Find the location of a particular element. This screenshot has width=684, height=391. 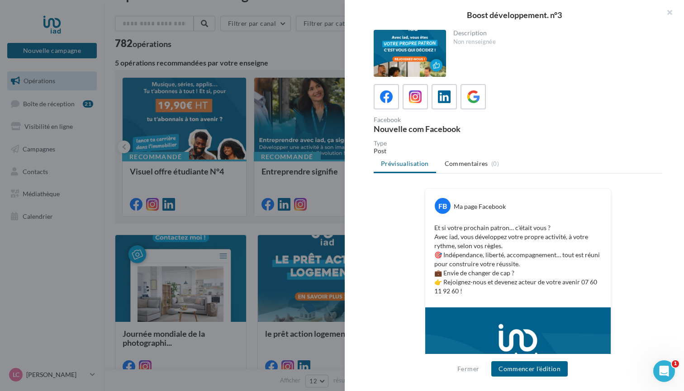

span: Commentaires is located at coordinates (466, 164).